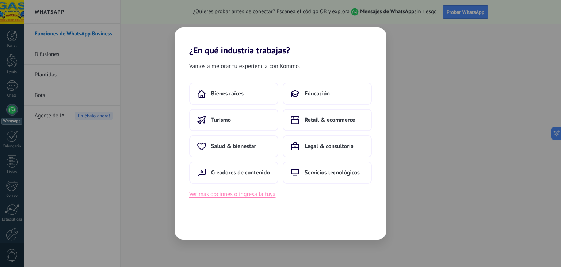 The width and height of the screenshot is (561, 267). I want to click on button: Turismo, so click(234, 120).